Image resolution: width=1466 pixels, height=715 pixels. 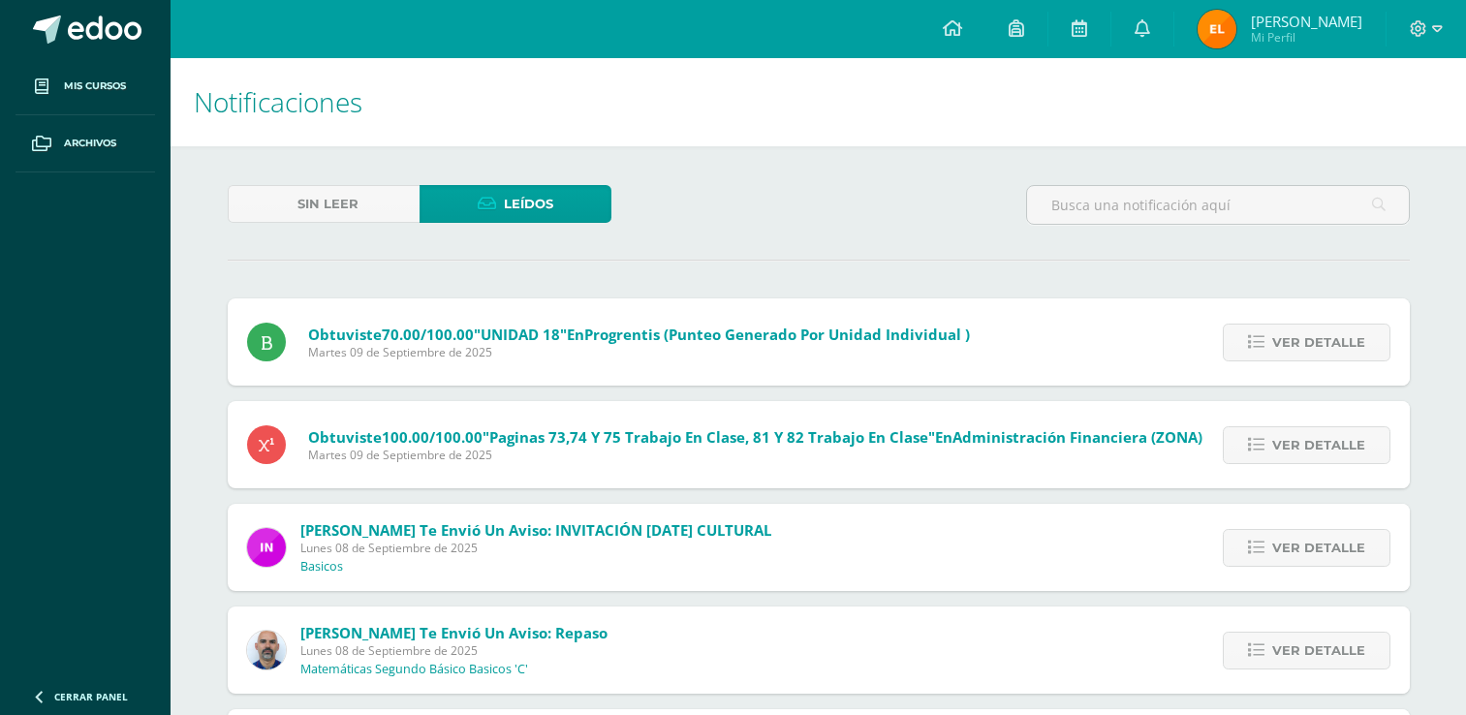 What do you see at coordinates (85, 86) in the screenshot?
I see `a: Mis cursos` at bounding box center [85, 86].